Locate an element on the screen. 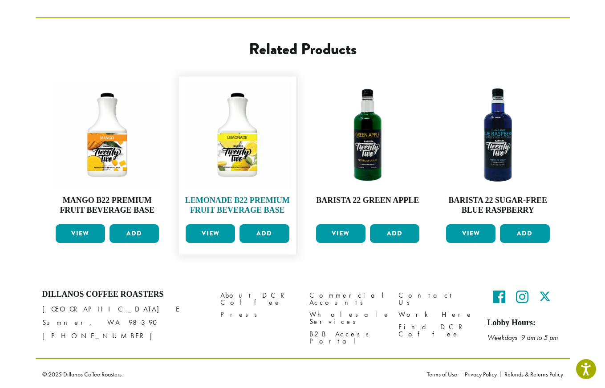 Image resolution: width=605 pixels, height=388 pixels. p: © 2025 Dillanos Coffee Roasters. is located at coordinates (228, 375).